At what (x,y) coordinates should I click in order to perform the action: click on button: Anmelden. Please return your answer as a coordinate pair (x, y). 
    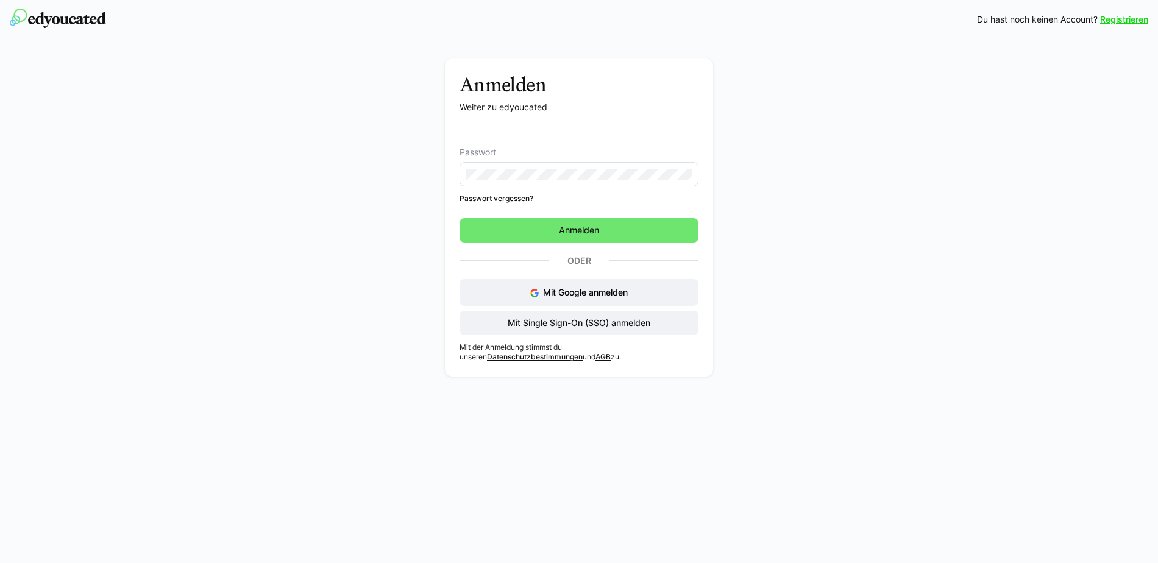
    Looking at the image, I should click on (579, 230).